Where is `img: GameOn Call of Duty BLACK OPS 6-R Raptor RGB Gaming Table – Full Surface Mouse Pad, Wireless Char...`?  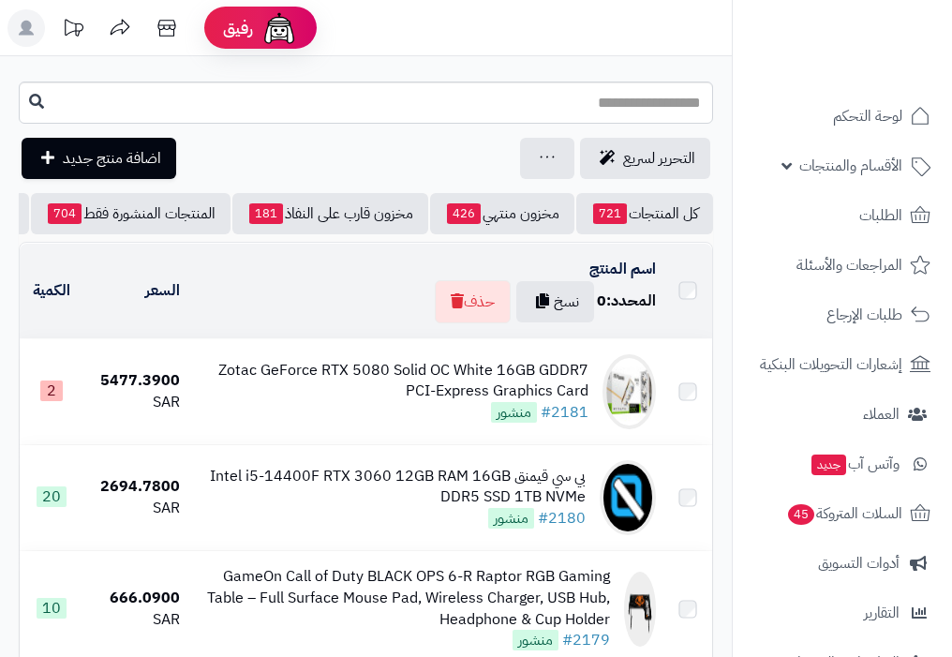 img: GameOn Call of Duty BLACK OPS 6-R Raptor RGB Gaming Table – Full Surface Mouse Pad, Wireless Char... is located at coordinates (640, 609).